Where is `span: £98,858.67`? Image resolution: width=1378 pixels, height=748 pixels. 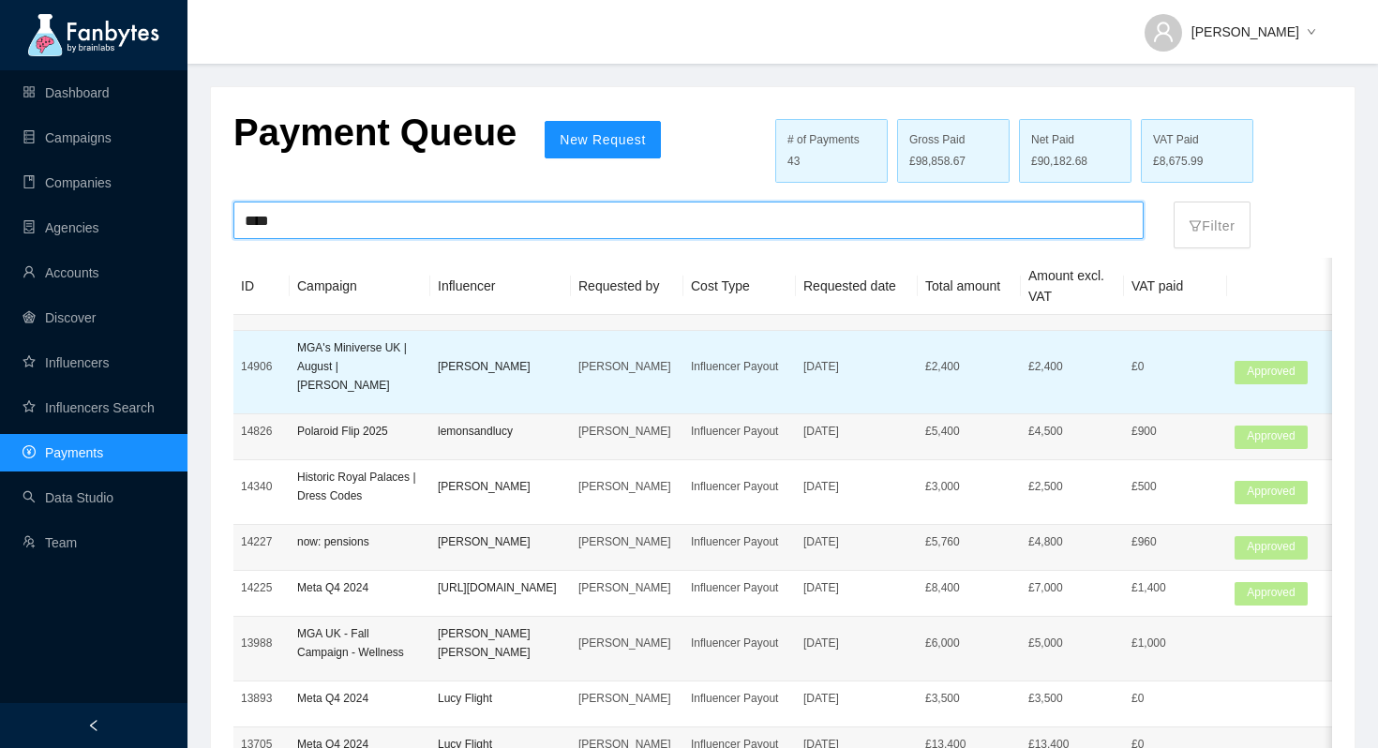
span: £98,858.67 is located at coordinates (938, 161).